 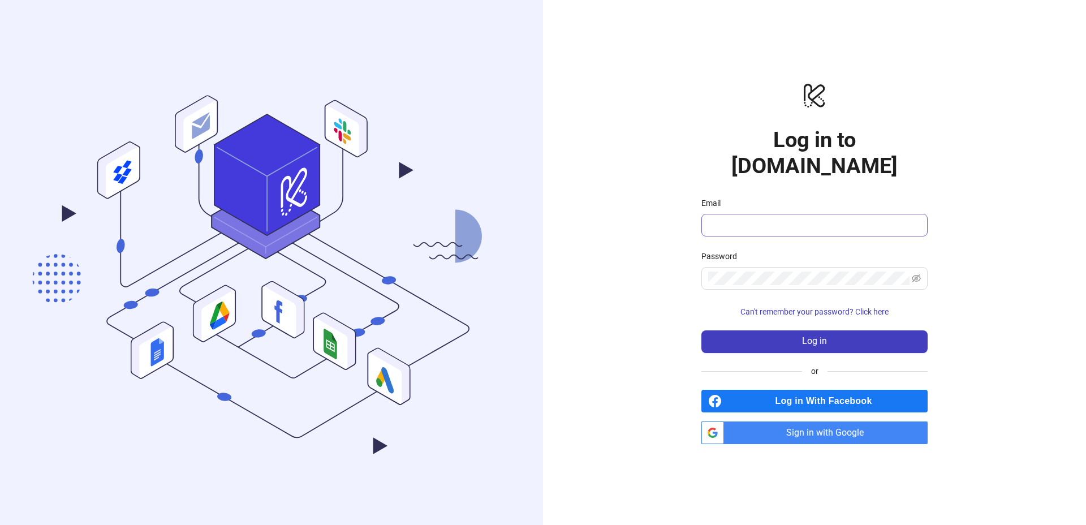 I want to click on a: Sign in with Google, so click(x=815, y=433).